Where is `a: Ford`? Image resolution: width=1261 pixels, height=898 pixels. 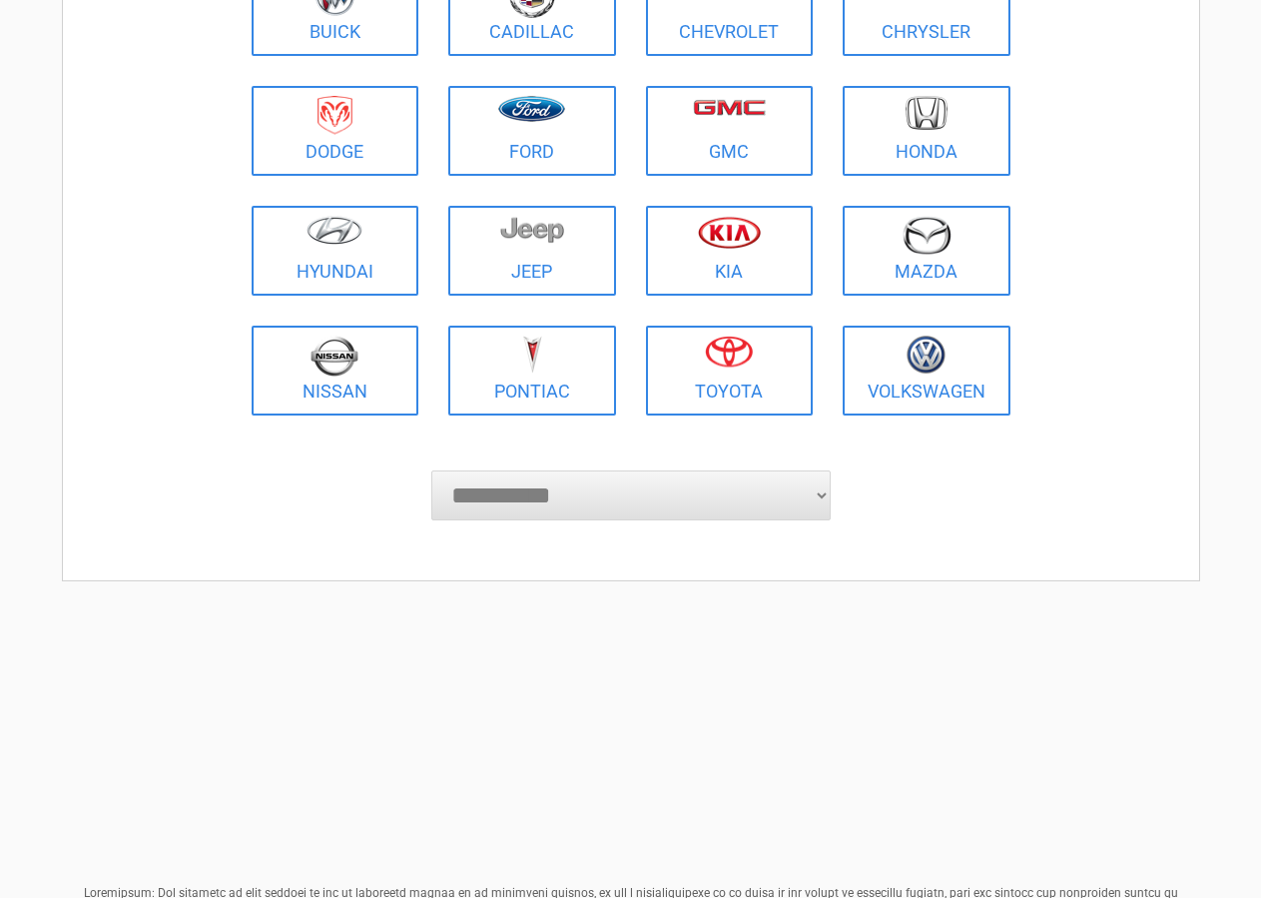 a: Ford is located at coordinates (532, 131).